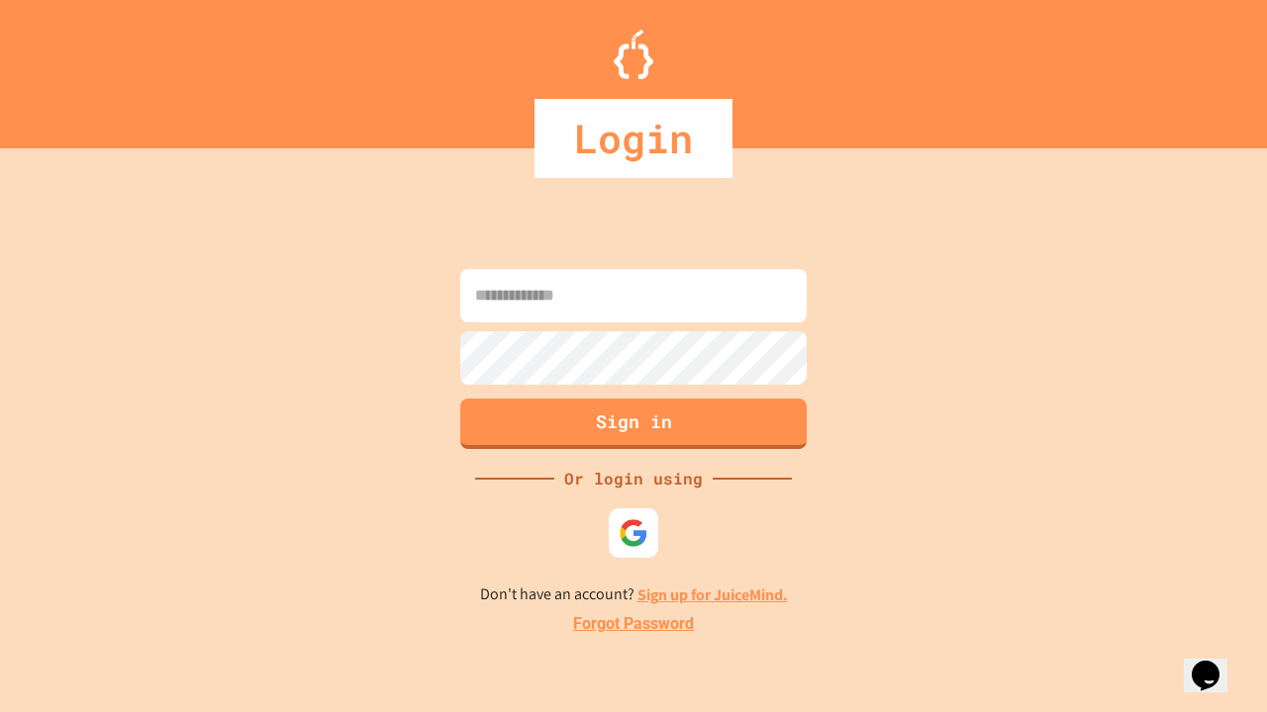 The width and height of the screenshot is (1267, 712). Describe the element at coordinates (712, 595) in the screenshot. I see `a: Sign up for JuiceMind.` at that location.